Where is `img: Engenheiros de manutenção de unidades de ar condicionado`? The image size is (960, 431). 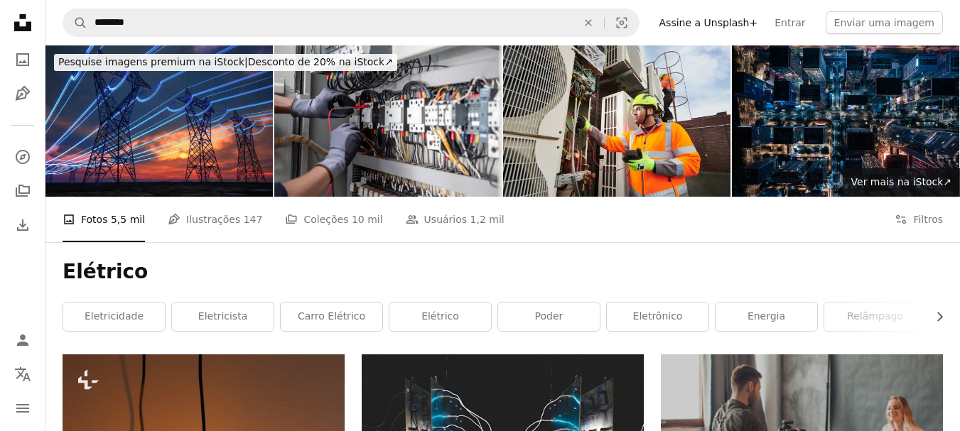
img: Engenheiros de manutenção de unidades de ar condicionado is located at coordinates (616, 121).